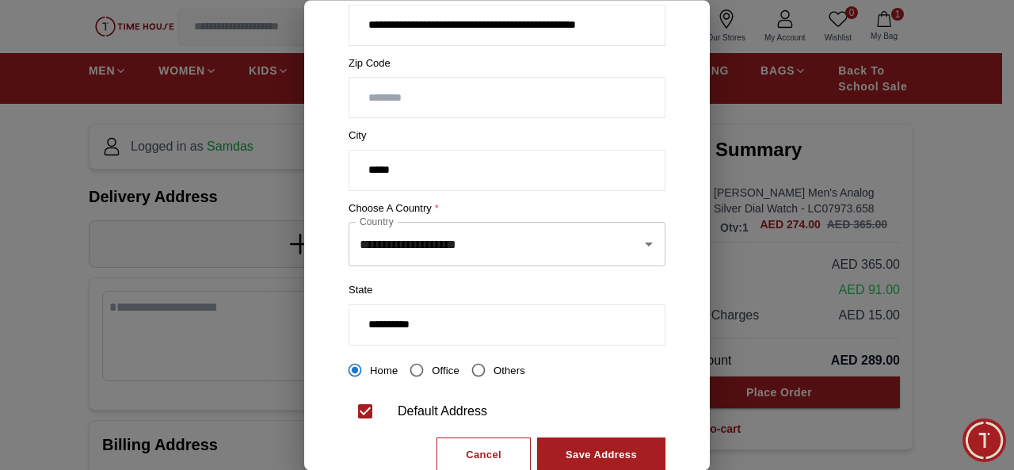 The width and height of the screenshot is (1014, 470). Describe the element at coordinates (649, 245) in the screenshot. I see `button: Open` at that location.